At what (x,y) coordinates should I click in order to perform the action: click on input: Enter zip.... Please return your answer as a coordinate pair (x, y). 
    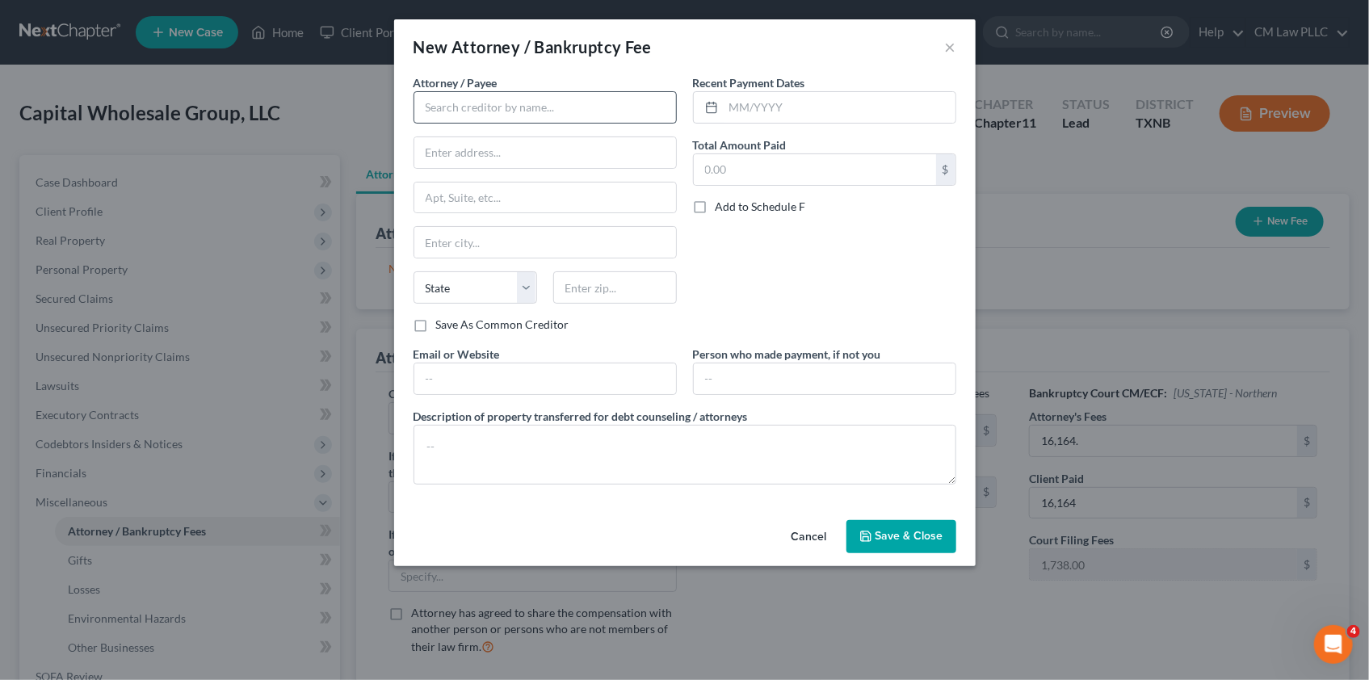
    Looking at the image, I should click on (615, 288).